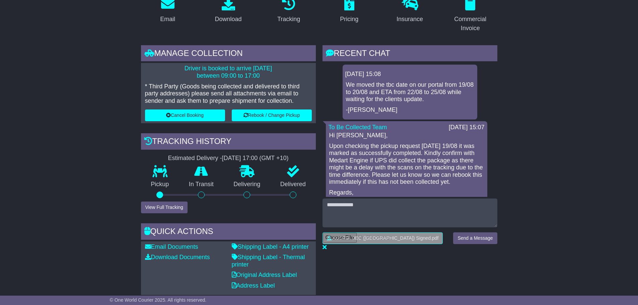  Describe the element at coordinates (185, 115) in the screenshot. I see `button: Cancel Booking` at that location.